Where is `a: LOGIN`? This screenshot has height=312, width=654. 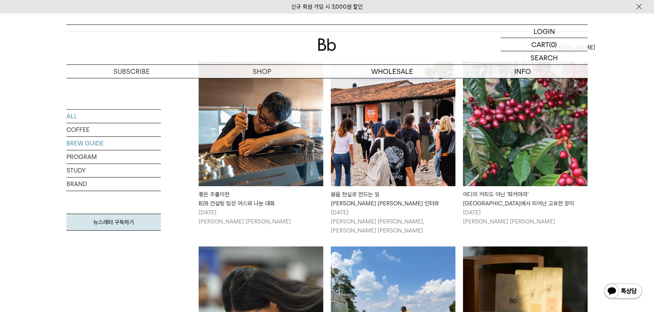
a: LOGIN is located at coordinates (544, 31).